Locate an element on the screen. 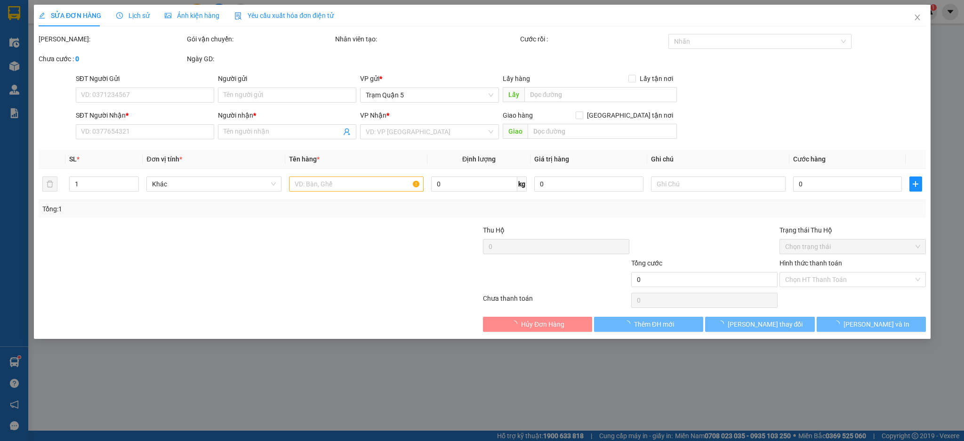 The height and width of the screenshot is (441, 964). label: Hình thức thanh toán is located at coordinates (811, 263).